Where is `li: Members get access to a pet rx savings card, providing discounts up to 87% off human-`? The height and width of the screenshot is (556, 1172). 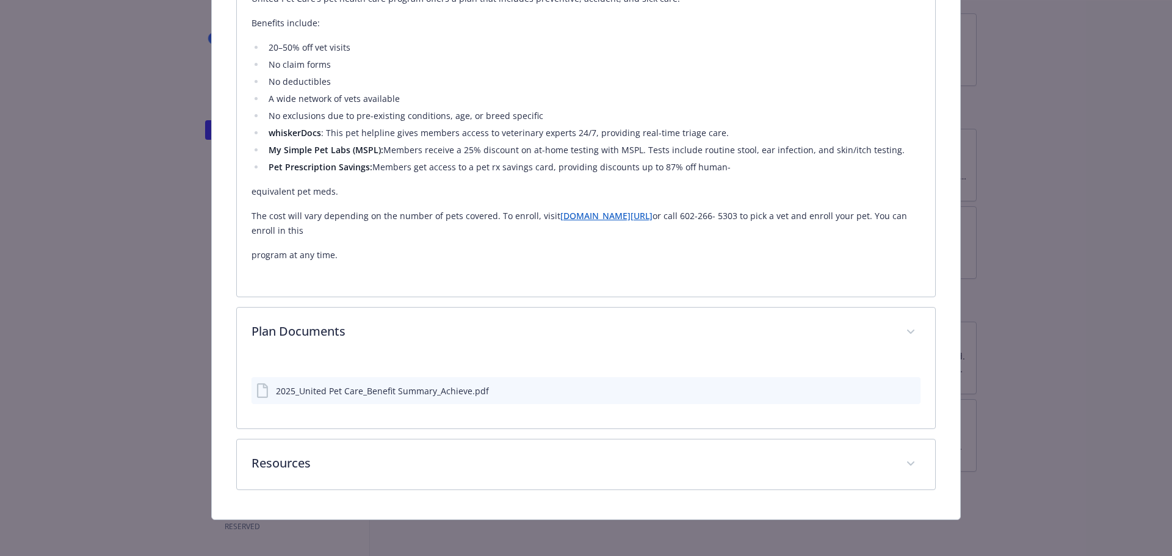
li: Members get access to a pet rx savings card, providing discounts up to 87% off human- is located at coordinates (593, 167).